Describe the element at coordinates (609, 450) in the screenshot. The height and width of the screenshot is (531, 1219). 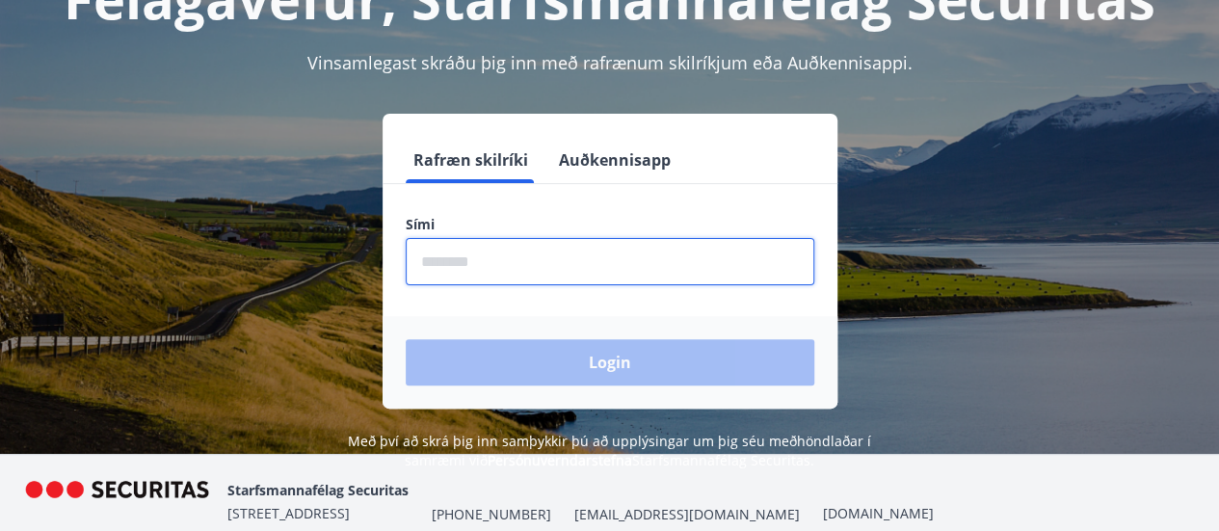
I see `span: Með því að skrá þig inn samþykkir þú að upplýsingar um þig séu meðhöndlaðar í samræmi við Starfsm...` at that location.